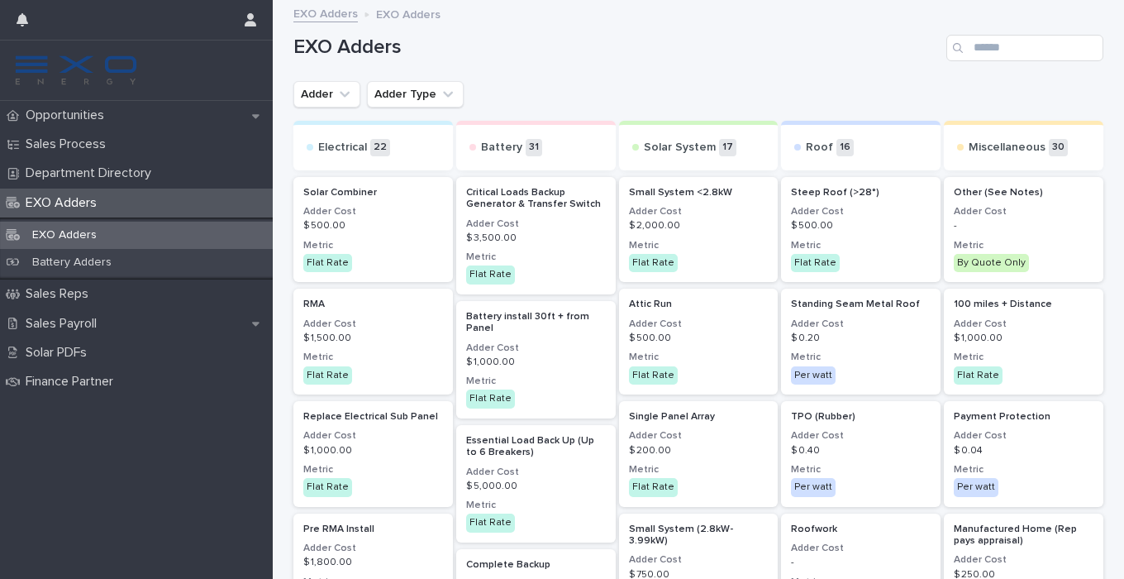  Describe the element at coordinates (699, 226) in the screenshot. I see `p: $ 2,000.00` at that location.